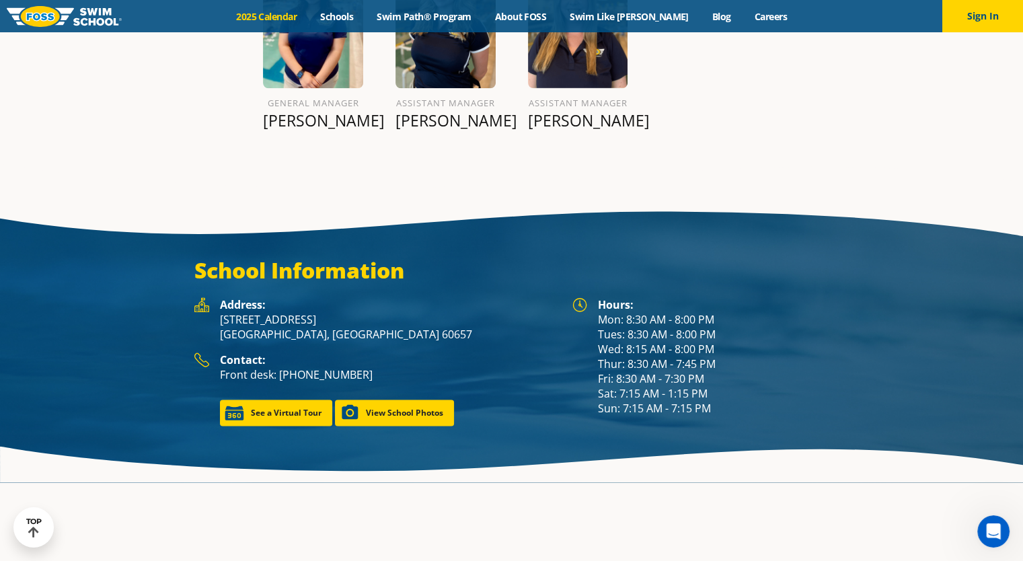 The height and width of the screenshot is (561, 1023). What do you see at coordinates (714, 356) in the screenshot?
I see `div: Mon: 8:30 AM - 8:00 PM Tues: 8:30 AM - 8:00 PM Wed: 8:15 AM - 8:00 PM Thur: 8:30 AM - 7:45 PM Fri...` at bounding box center [714, 356].